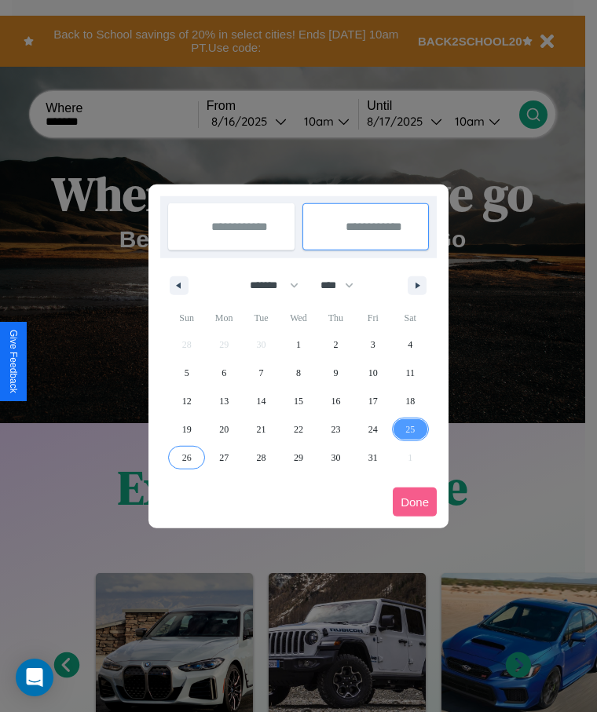 This screenshot has width=597, height=712. What do you see at coordinates (298, 429) in the screenshot?
I see `span: 22` at bounding box center [298, 429].